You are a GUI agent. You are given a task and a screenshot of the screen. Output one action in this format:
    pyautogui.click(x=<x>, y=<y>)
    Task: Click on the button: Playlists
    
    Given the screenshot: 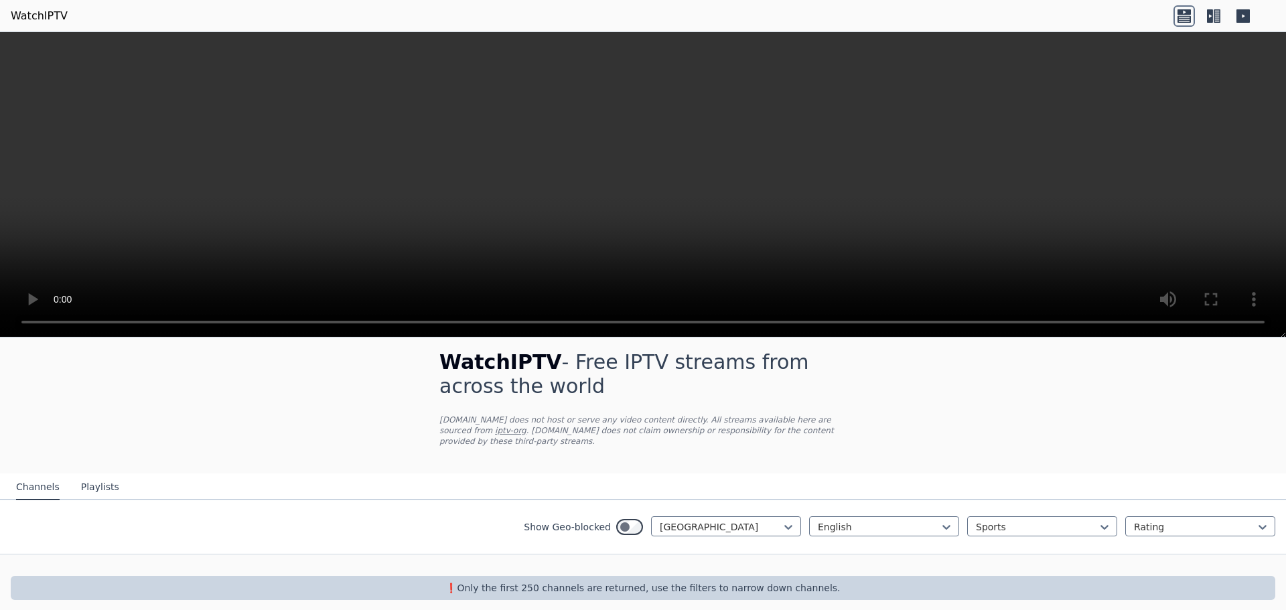 What is the action you would take?
    pyautogui.click(x=100, y=488)
    